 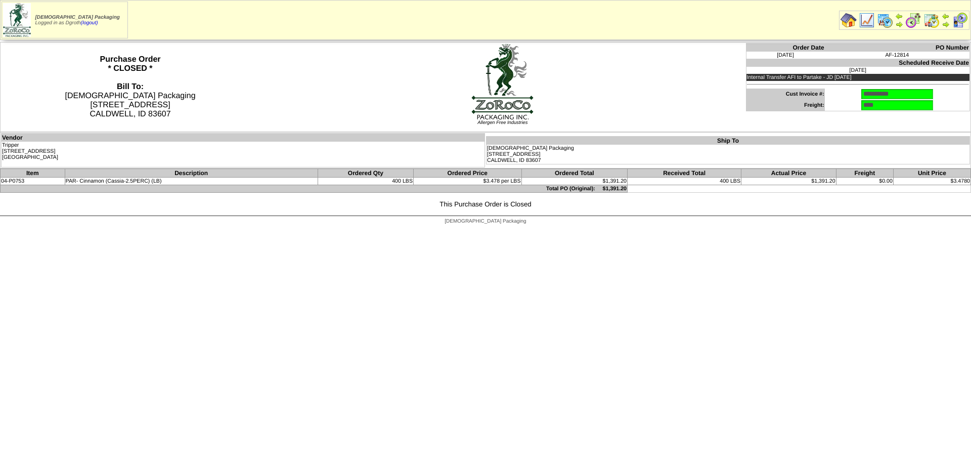 I want to click on th: Ordered Price, so click(x=468, y=173).